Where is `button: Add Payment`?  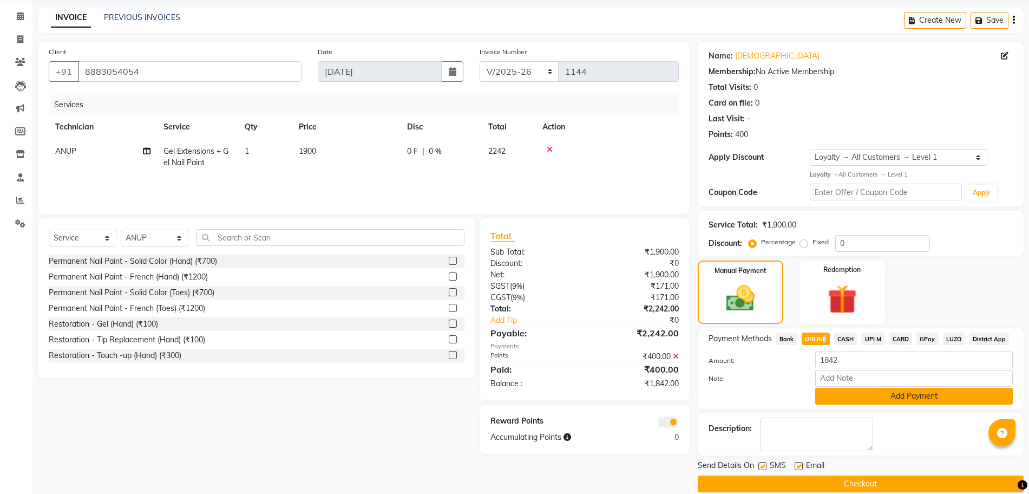
button: Add Payment is located at coordinates (914, 396).